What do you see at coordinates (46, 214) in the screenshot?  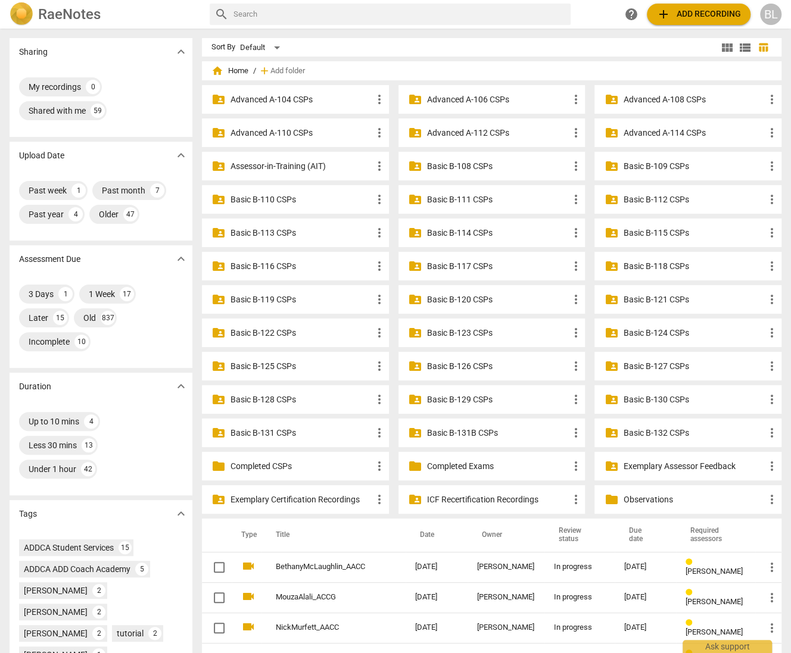 I see `div: Past year` at bounding box center [46, 214].